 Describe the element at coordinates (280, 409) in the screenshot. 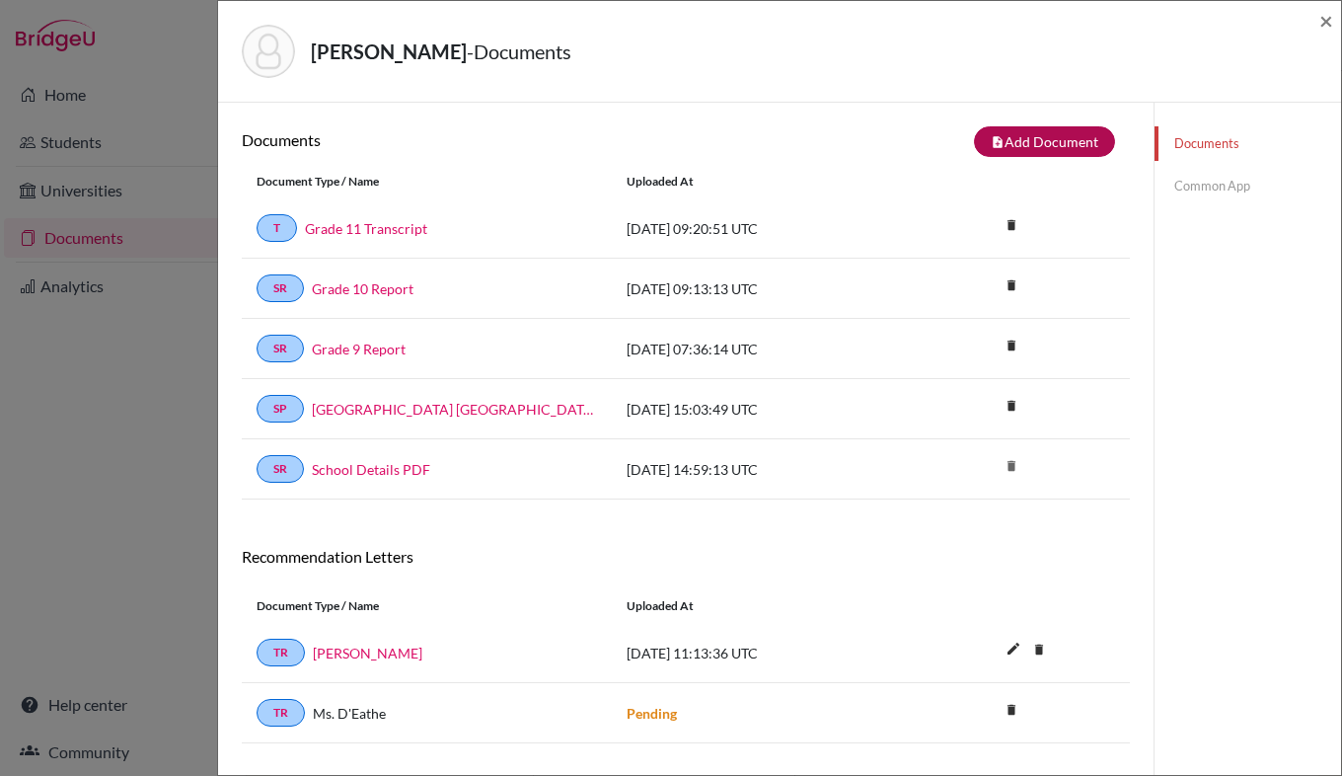

I see `a: SP` at that location.